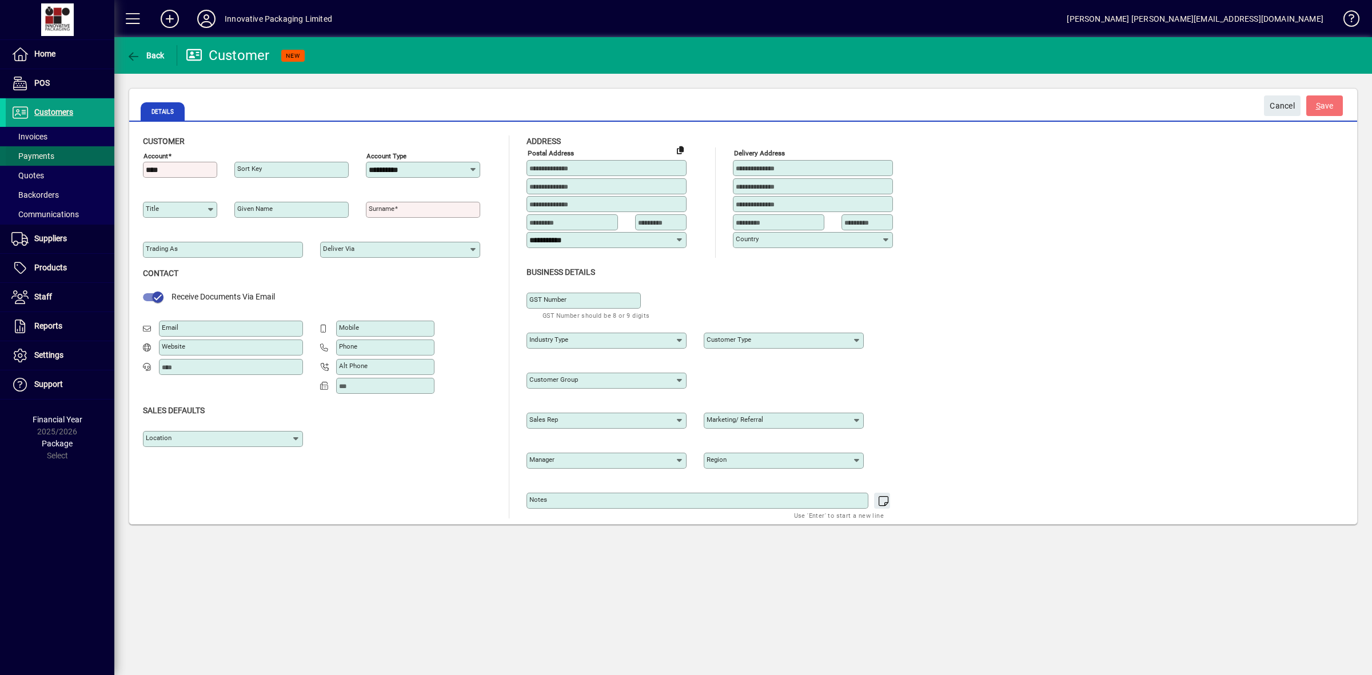 Image resolution: width=1372 pixels, height=675 pixels. Describe the element at coordinates (145, 55) in the screenshot. I see `span: Back` at that location.